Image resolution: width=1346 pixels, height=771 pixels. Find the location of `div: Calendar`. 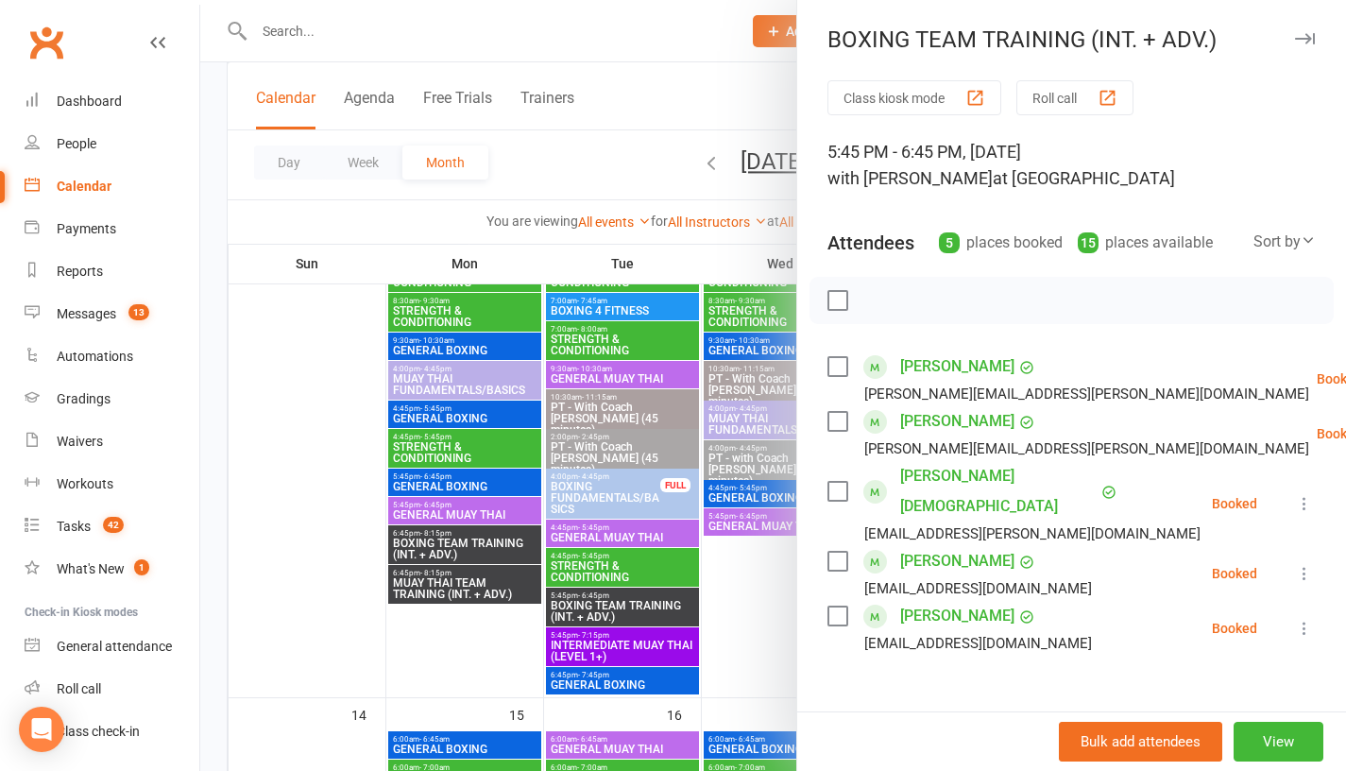

div: Calendar is located at coordinates (84, 186).